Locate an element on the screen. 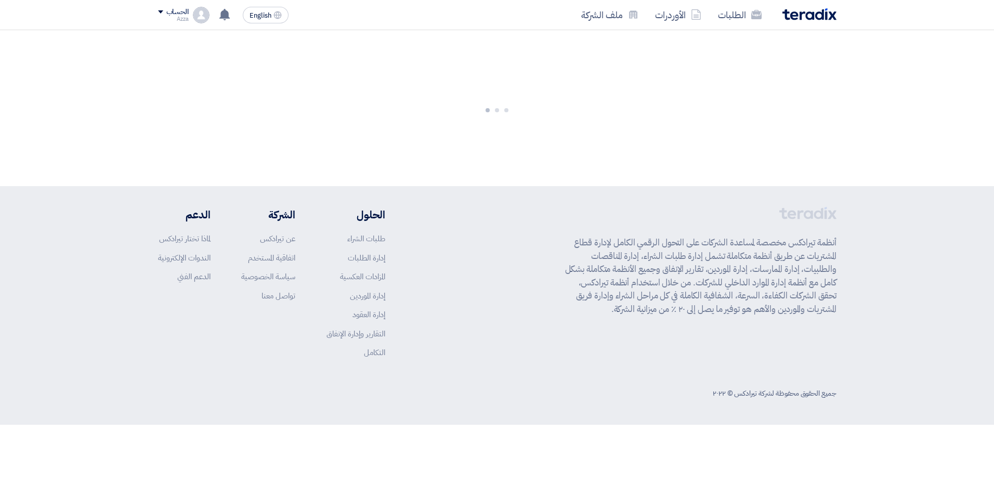  a: طلبات الشراء is located at coordinates (366, 239).